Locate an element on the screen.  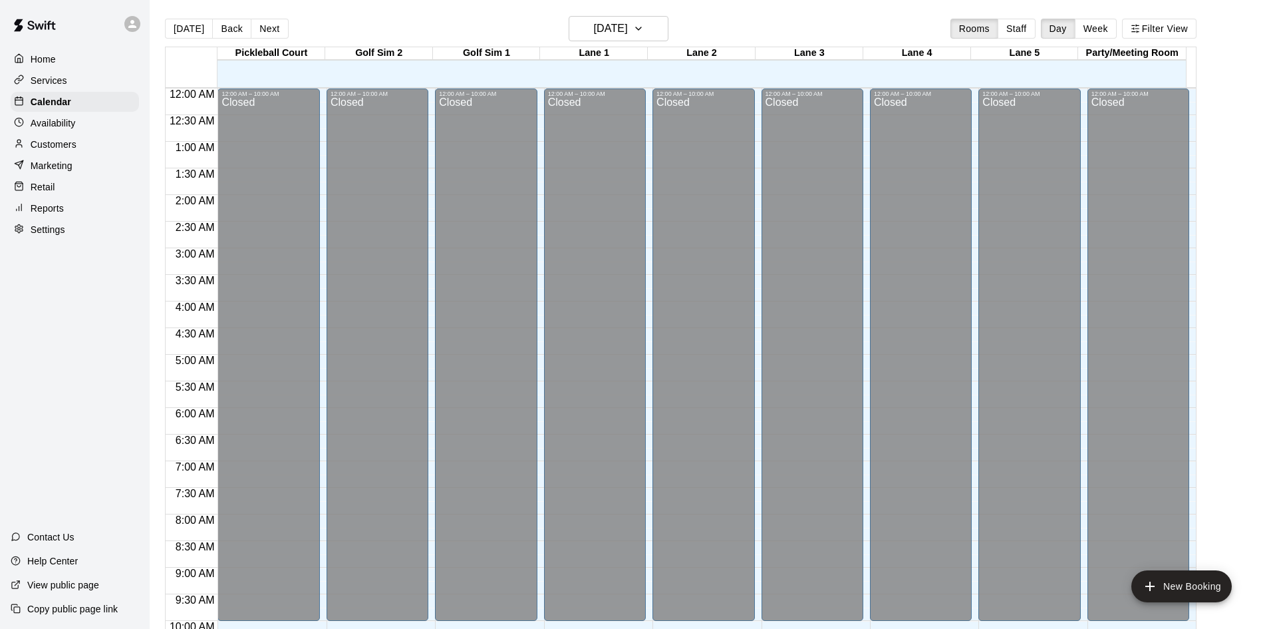
div: Lane 1 is located at coordinates (594, 53).